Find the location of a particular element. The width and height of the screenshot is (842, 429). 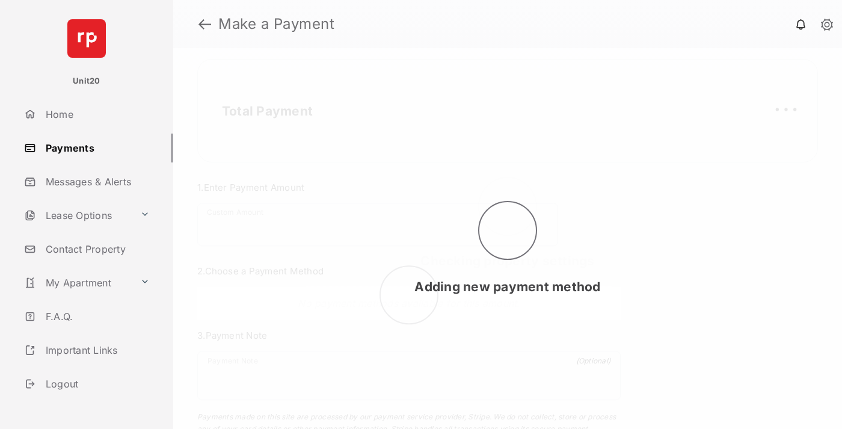

a: Payments is located at coordinates (96, 148).